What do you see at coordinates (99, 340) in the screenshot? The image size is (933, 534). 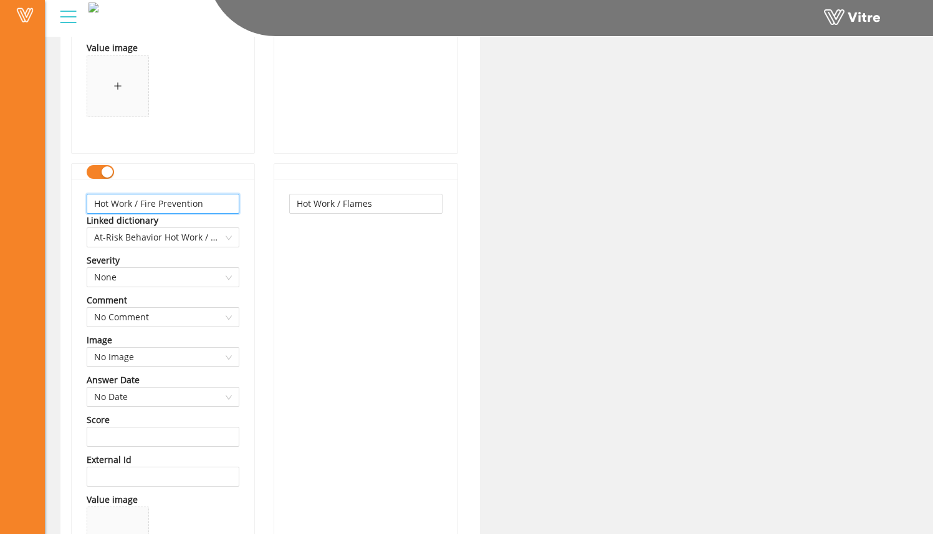 I see `div: Image` at bounding box center [99, 340].